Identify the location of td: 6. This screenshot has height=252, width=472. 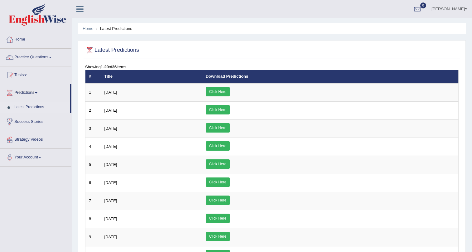
(93, 183).